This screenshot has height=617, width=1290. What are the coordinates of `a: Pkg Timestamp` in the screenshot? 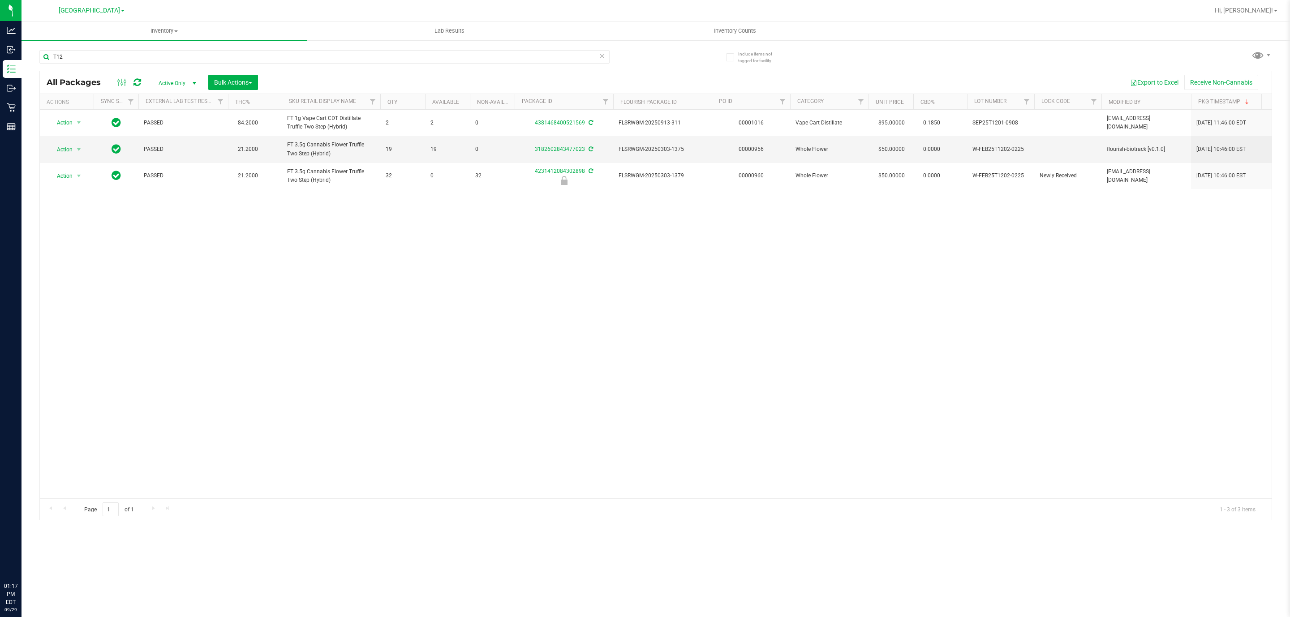 It's located at (1224, 102).